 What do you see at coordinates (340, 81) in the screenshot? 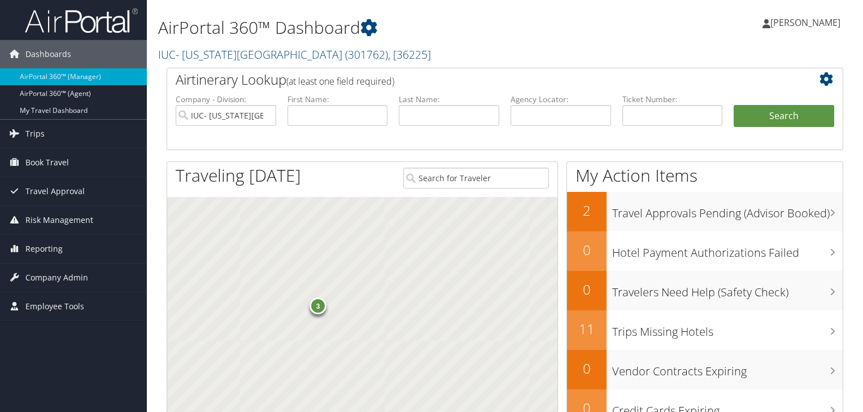
I see `span: (at least one field required)` at bounding box center [340, 81].